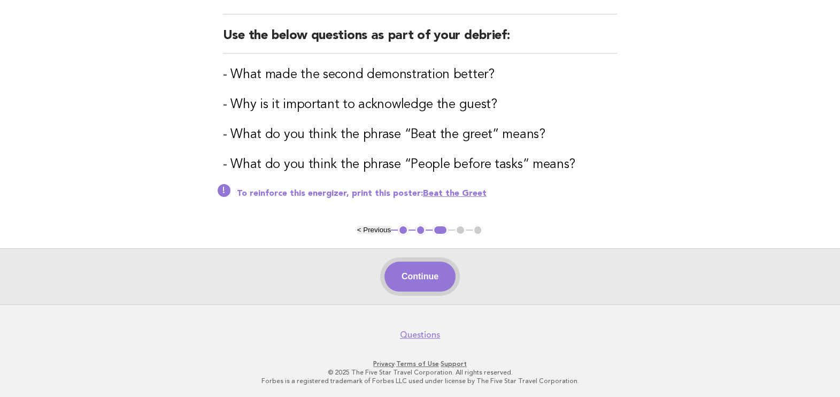 The image size is (840, 397). Describe the element at coordinates (453, 364) in the screenshot. I see `a: Support` at that location.